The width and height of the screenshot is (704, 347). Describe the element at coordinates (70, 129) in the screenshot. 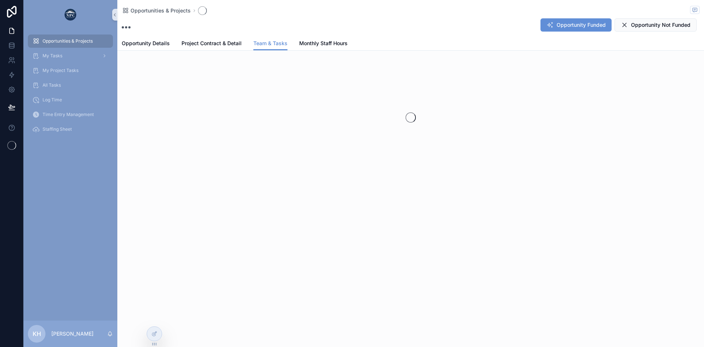

I see `a: Staffing Sheet` at that location.